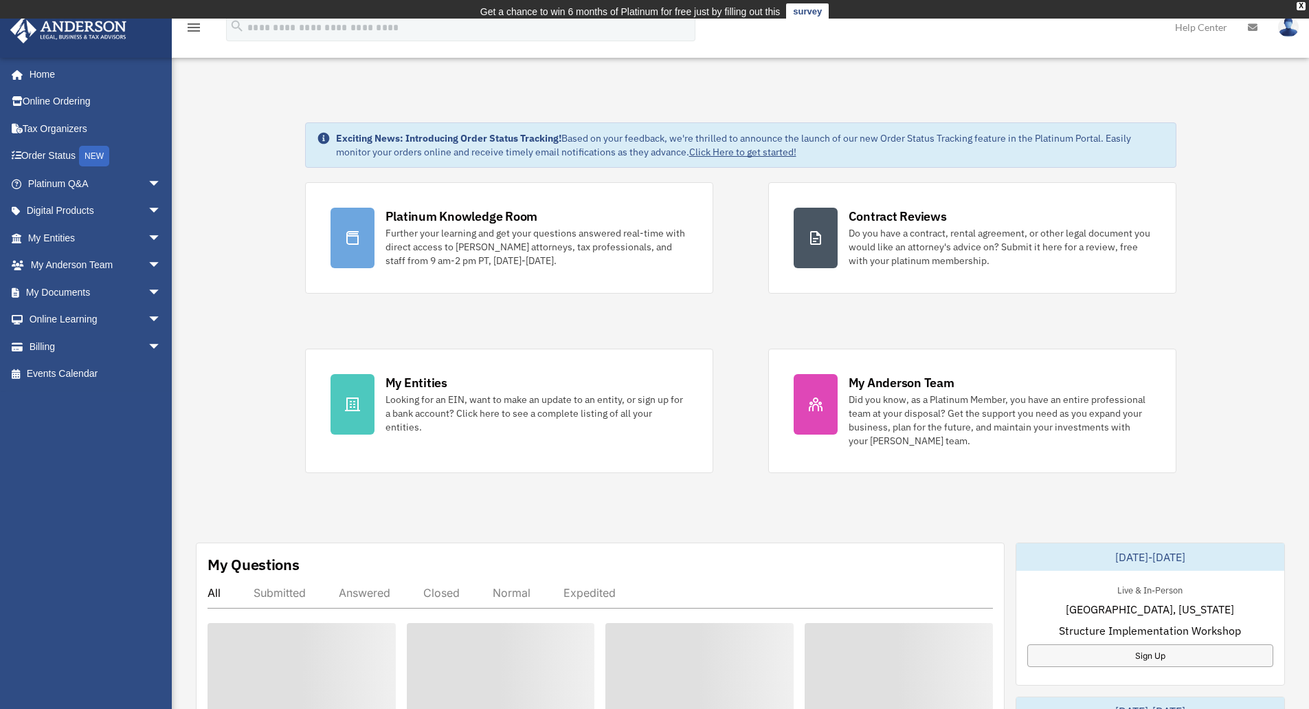 The height and width of the screenshot is (709, 1309). Describe the element at coordinates (96, 374) in the screenshot. I see `a: Events Calendar` at that location.